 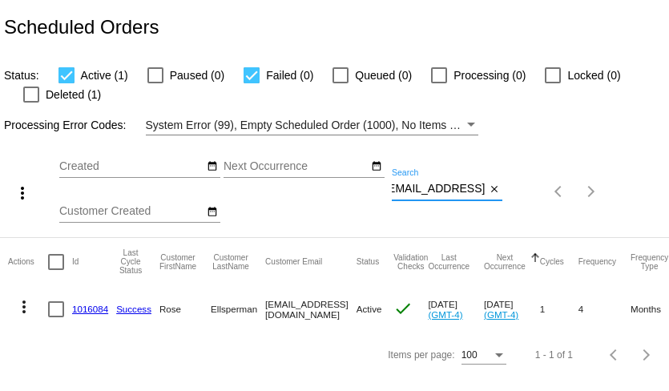 What do you see at coordinates (185, 309) in the screenshot?
I see `mat-cell: Rose` at bounding box center [185, 309].